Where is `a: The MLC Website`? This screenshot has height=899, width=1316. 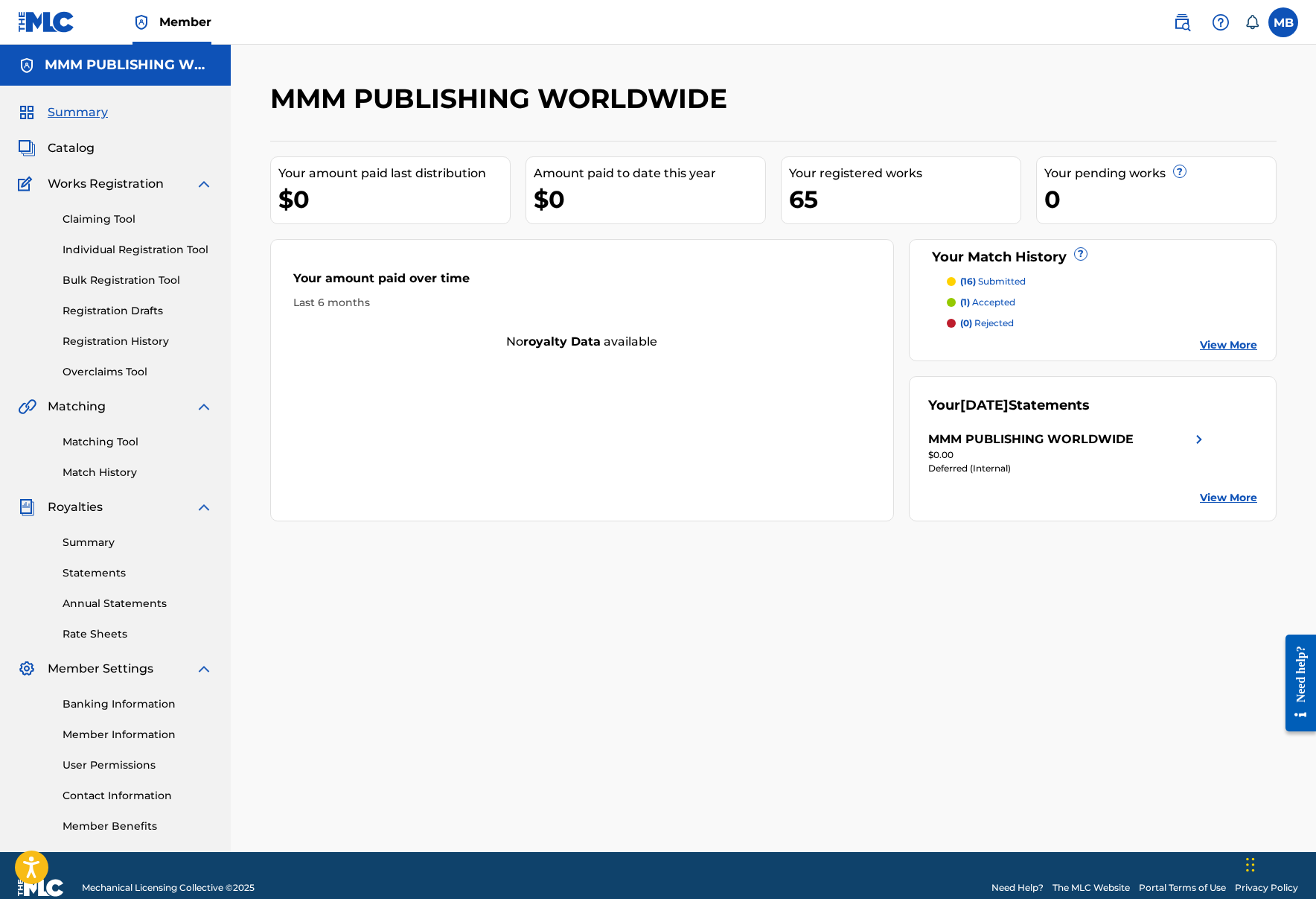 a: The MLC Website is located at coordinates (1091, 887).